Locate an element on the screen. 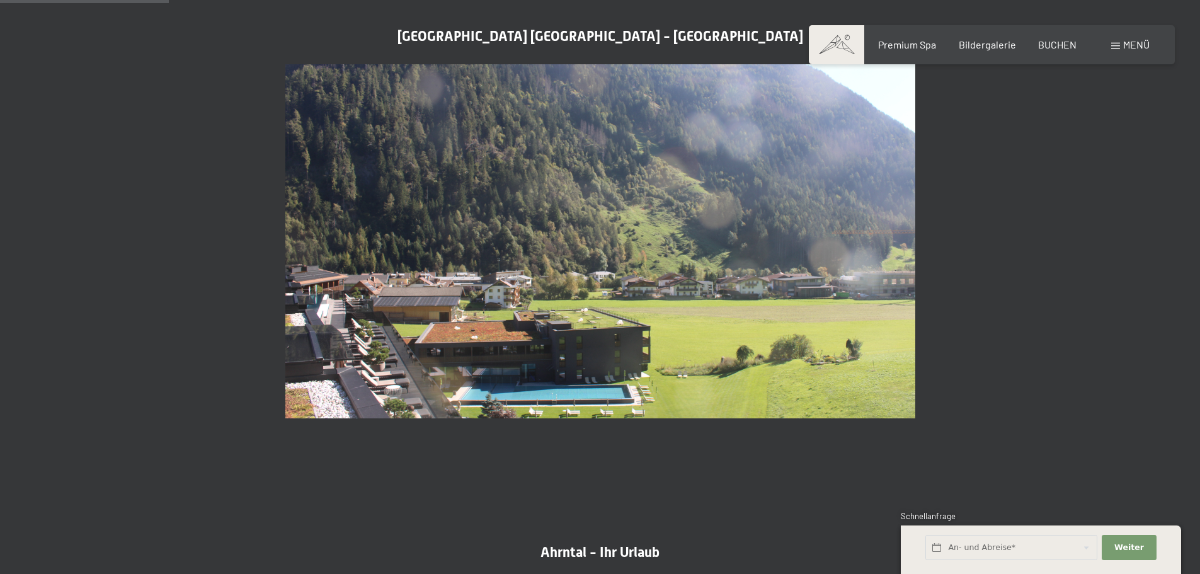  span: Bildergalerie is located at coordinates (987, 44).